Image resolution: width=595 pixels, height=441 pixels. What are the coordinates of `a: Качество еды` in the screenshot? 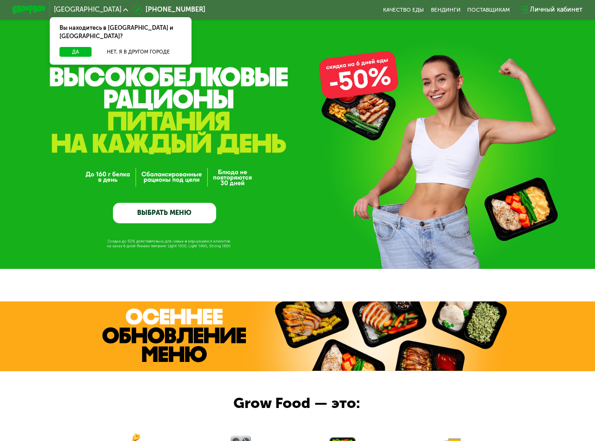 It's located at (404, 10).